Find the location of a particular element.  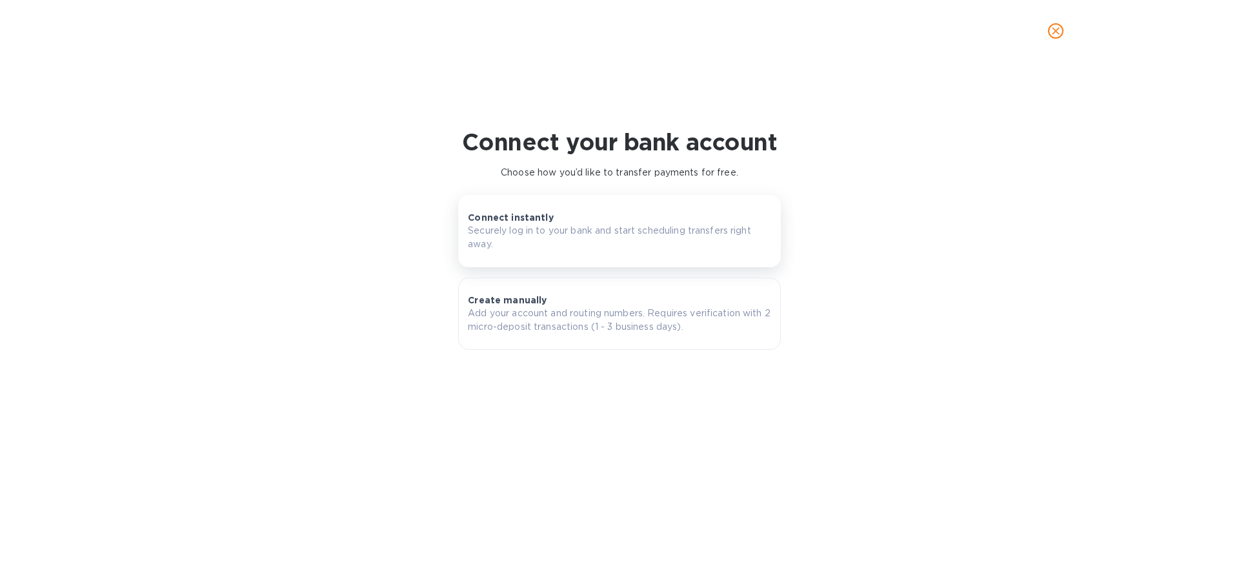

p: Add your account and routing numbers. Requires verification with 2 micro-deposit transactions (1 ... is located at coordinates (620, 320).